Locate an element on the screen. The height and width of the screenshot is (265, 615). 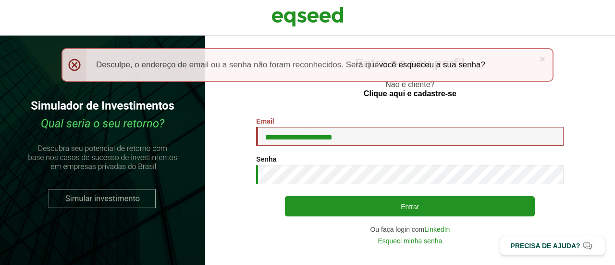
a: Clique aqui e cadastre-se is located at coordinates (410, 94).